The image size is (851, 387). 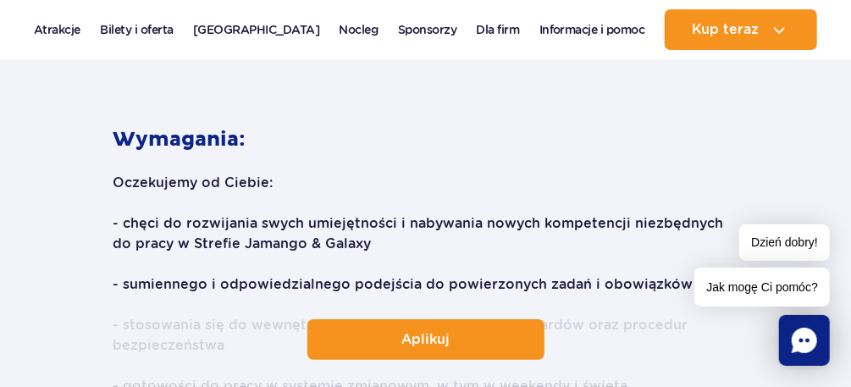 What do you see at coordinates (57, 30) in the screenshot?
I see `a: Atrakcje` at bounding box center [57, 30].